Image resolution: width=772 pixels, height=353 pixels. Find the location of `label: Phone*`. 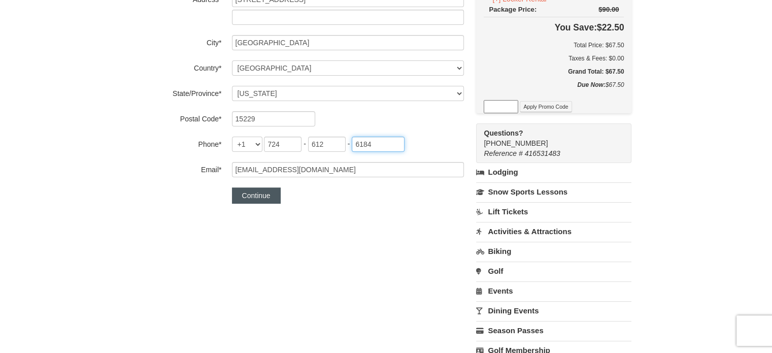

label: Phone* is located at coordinates (181, 143).